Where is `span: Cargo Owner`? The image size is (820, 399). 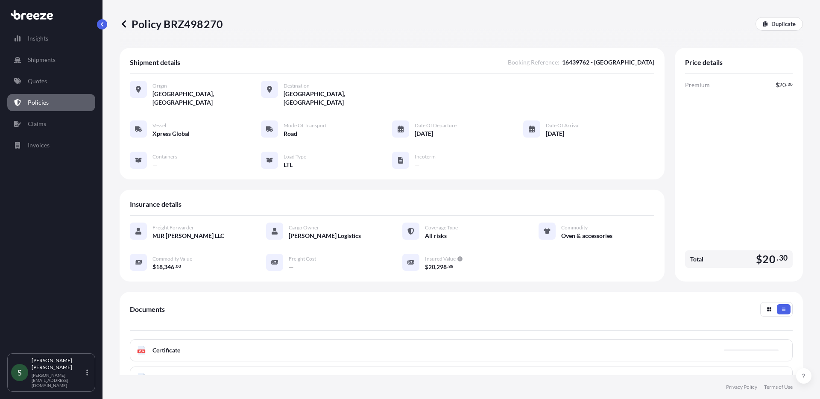
span: Cargo Owner is located at coordinates (304, 228).